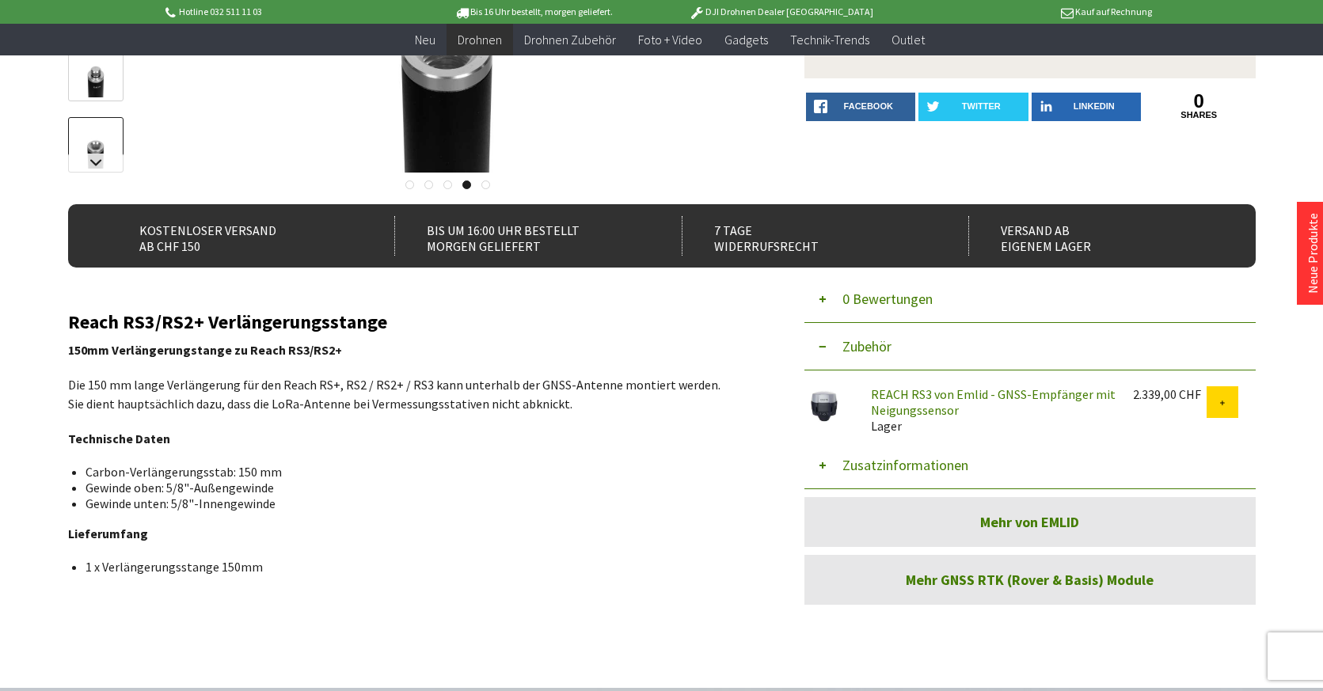 The width and height of the screenshot is (1323, 691). What do you see at coordinates (808, 236) in the screenshot?
I see `div: 7 Tage Widerrufsrecht` at bounding box center [808, 236].